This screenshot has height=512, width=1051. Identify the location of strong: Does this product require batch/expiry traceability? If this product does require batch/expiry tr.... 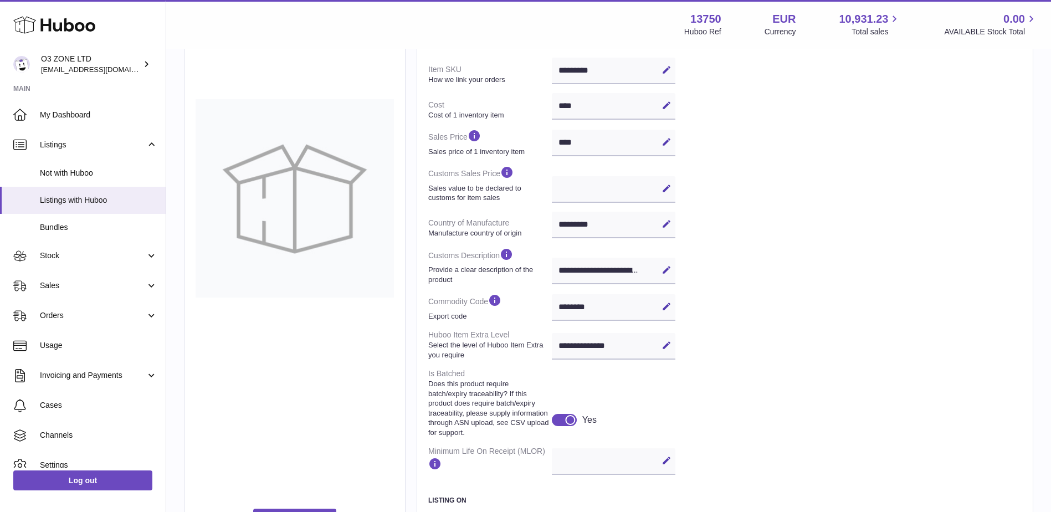
(489, 408).